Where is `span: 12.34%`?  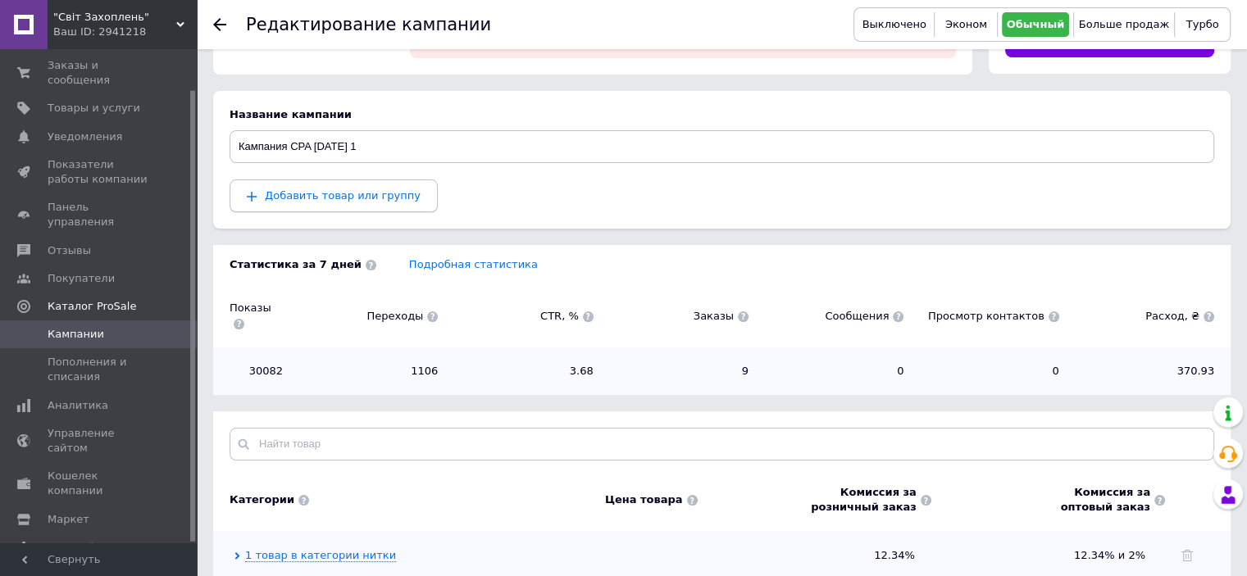
span: 12.34% is located at coordinates (814, 556).